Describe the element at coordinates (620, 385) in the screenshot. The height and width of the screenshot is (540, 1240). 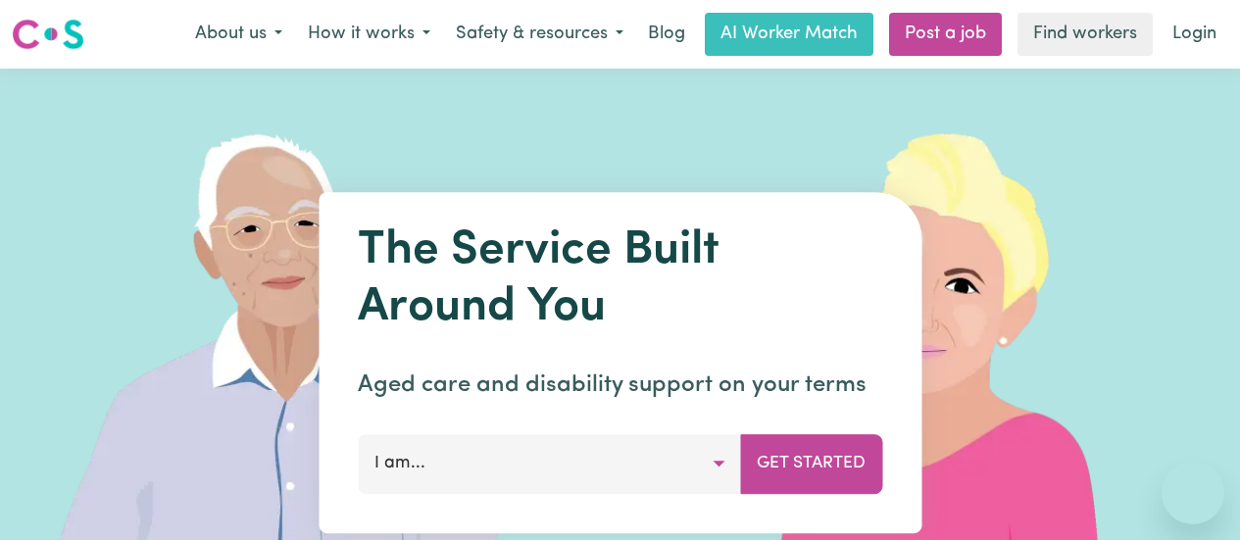
I see `p: Aged care and disability support on your terms` at that location.